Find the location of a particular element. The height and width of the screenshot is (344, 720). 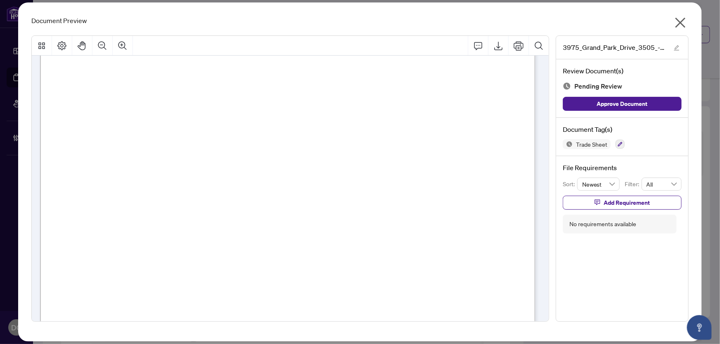

h4: File Requirements is located at coordinates (622, 168).